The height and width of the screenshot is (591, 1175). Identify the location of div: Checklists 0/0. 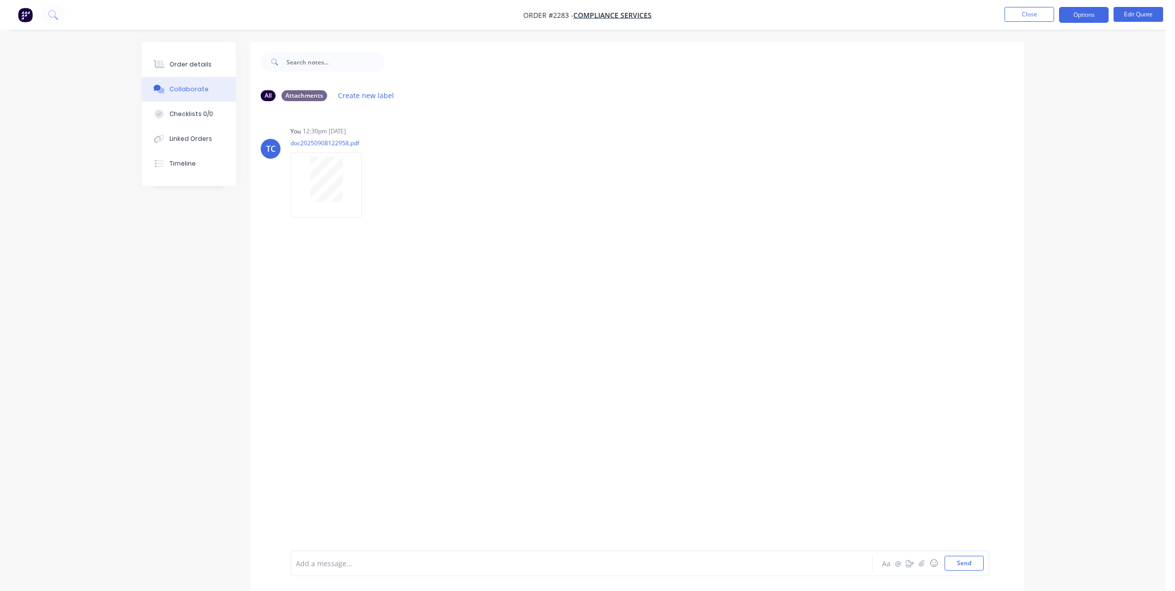
(191, 114).